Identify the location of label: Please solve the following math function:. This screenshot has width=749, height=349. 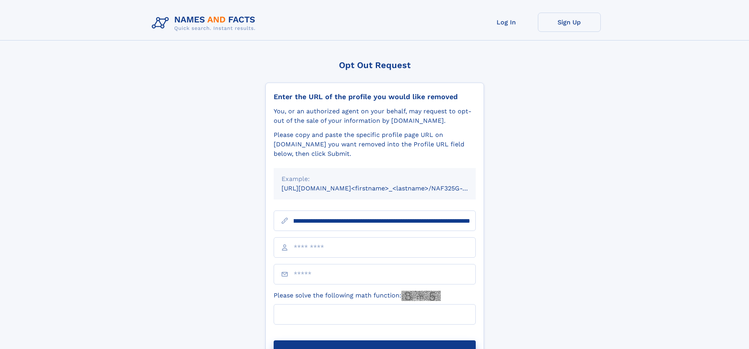
(357, 296).